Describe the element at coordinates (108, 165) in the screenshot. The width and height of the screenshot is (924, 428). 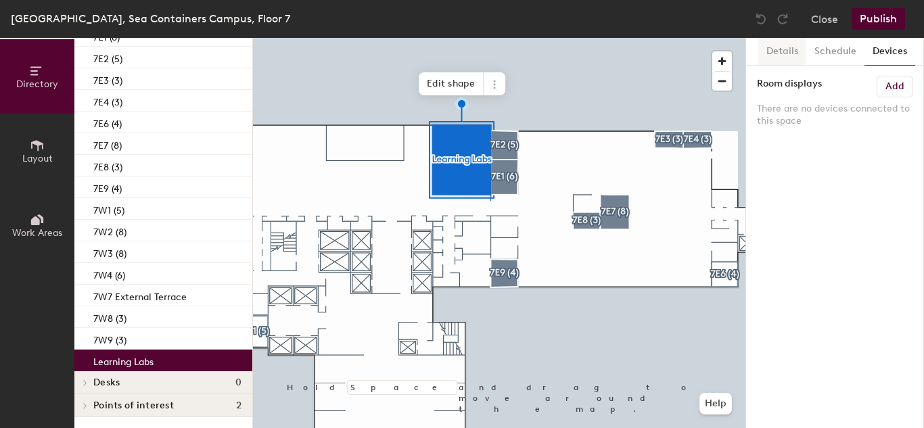
I see `p: 7E8 (3)` at that location.